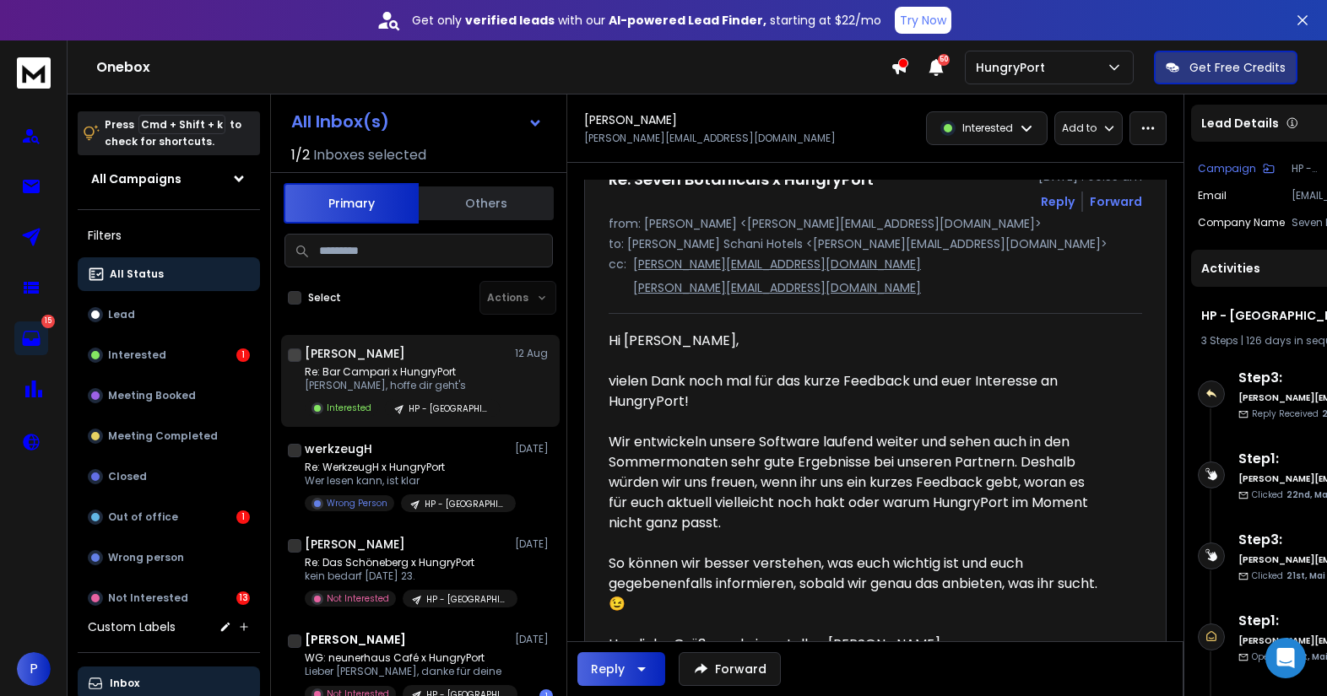 The height and width of the screenshot is (696, 1327). What do you see at coordinates (122, 315) in the screenshot?
I see `p: Lead` at bounding box center [122, 315].